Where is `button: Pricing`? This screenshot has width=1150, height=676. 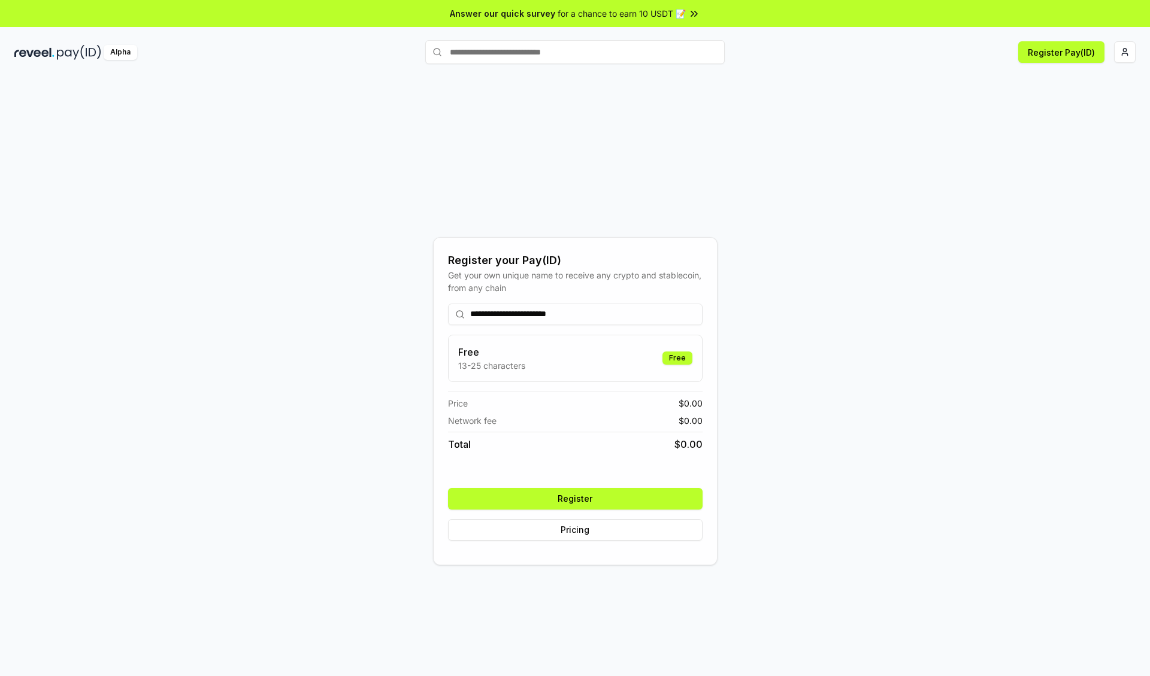
button: Pricing is located at coordinates (575, 530).